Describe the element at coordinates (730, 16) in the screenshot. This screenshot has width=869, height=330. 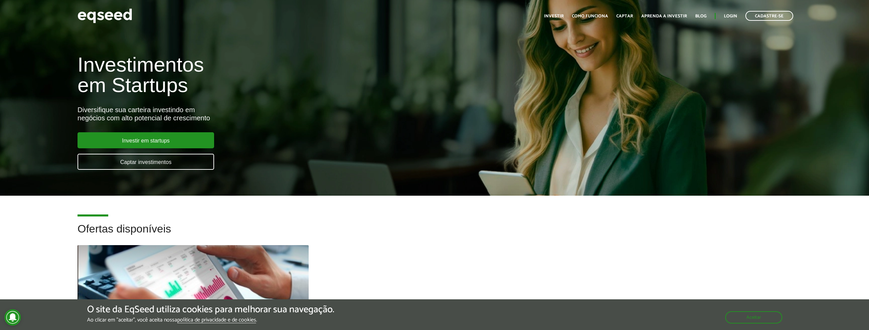
I see `a: Login` at that location.